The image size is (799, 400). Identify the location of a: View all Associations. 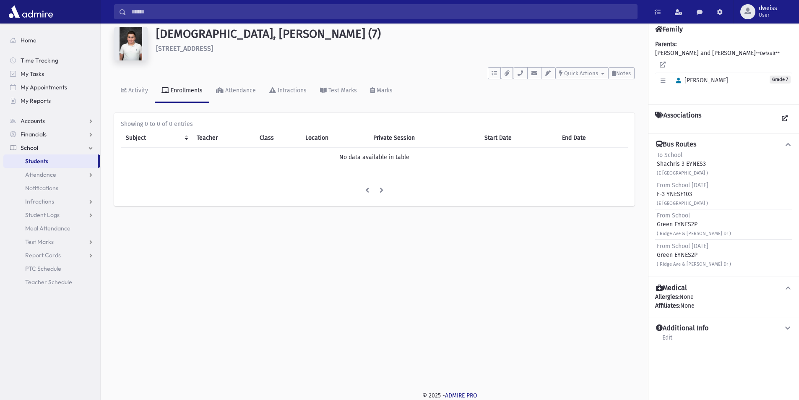
(785, 119).